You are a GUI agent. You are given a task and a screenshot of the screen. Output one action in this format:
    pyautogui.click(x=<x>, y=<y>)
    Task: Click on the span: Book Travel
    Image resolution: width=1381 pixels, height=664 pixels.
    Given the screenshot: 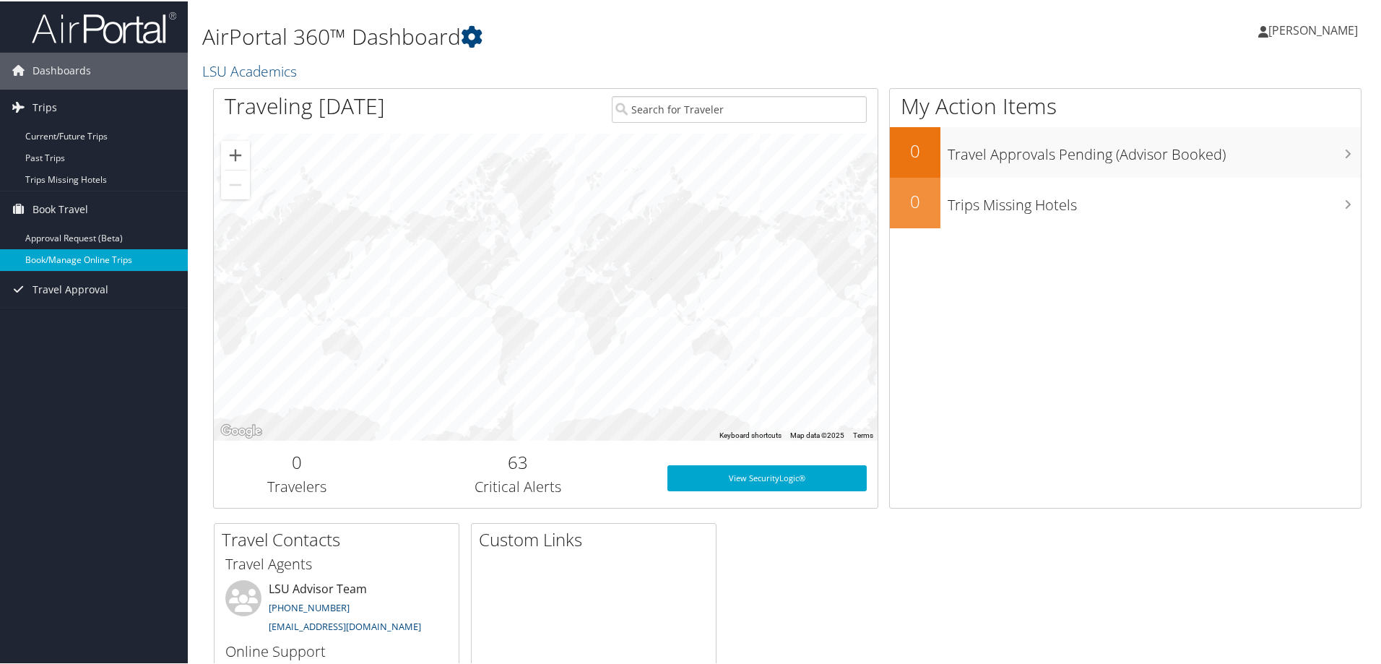 What is the action you would take?
    pyautogui.click(x=60, y=208)
    